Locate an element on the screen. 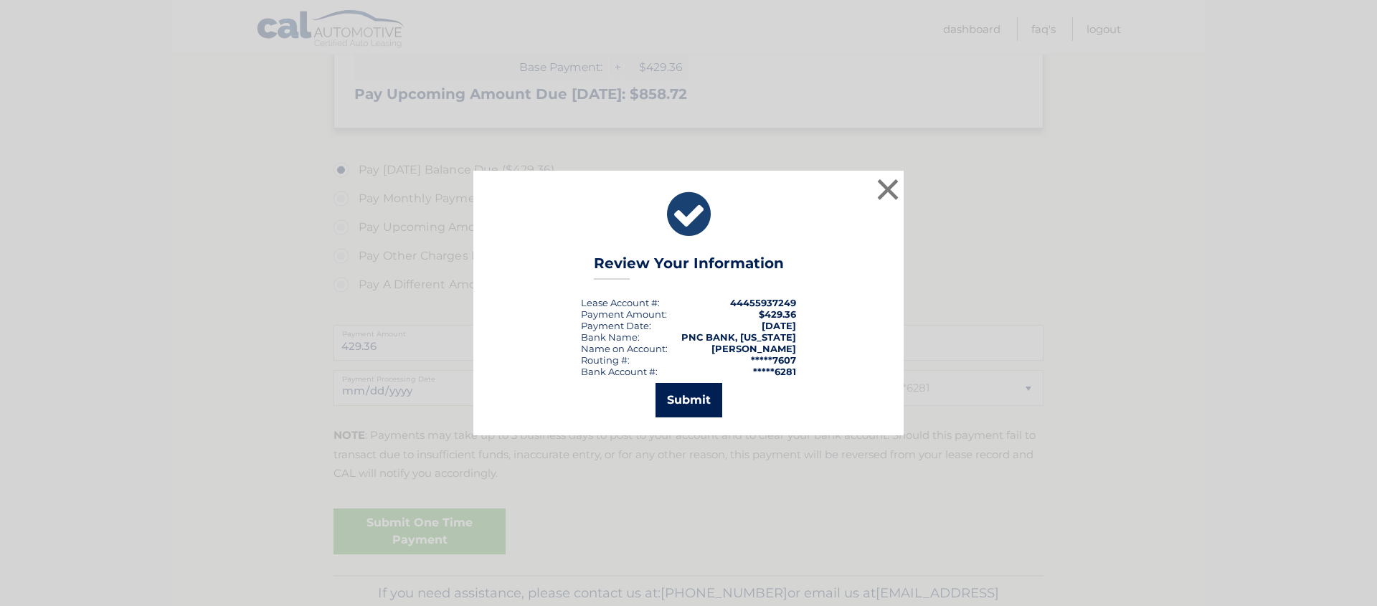  div: Payment Amount: is located at coordinates (624, 314).